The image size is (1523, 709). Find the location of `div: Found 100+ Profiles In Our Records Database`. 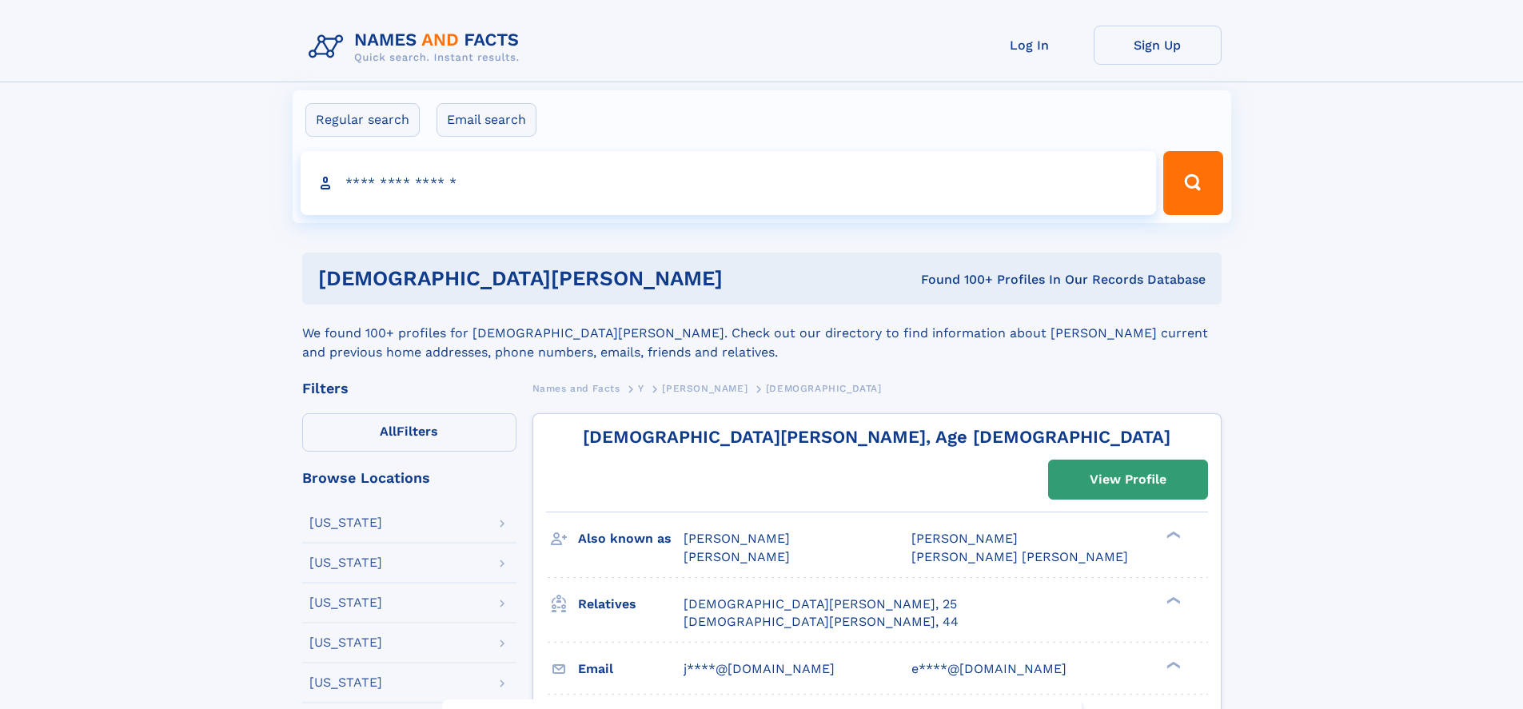

div: Found 100+ Profiles In Our Records Database is located at coordinates (1014, 280).